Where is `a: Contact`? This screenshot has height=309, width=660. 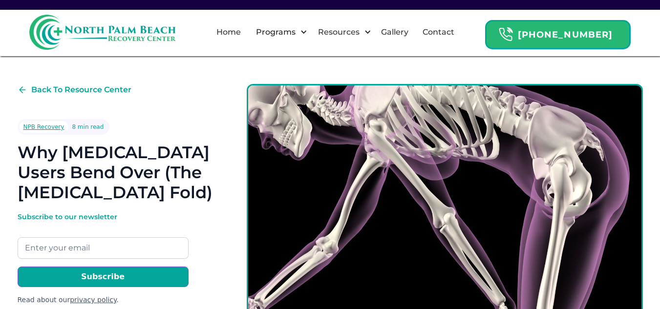 a: Contact is located at coordinates (438, 32).